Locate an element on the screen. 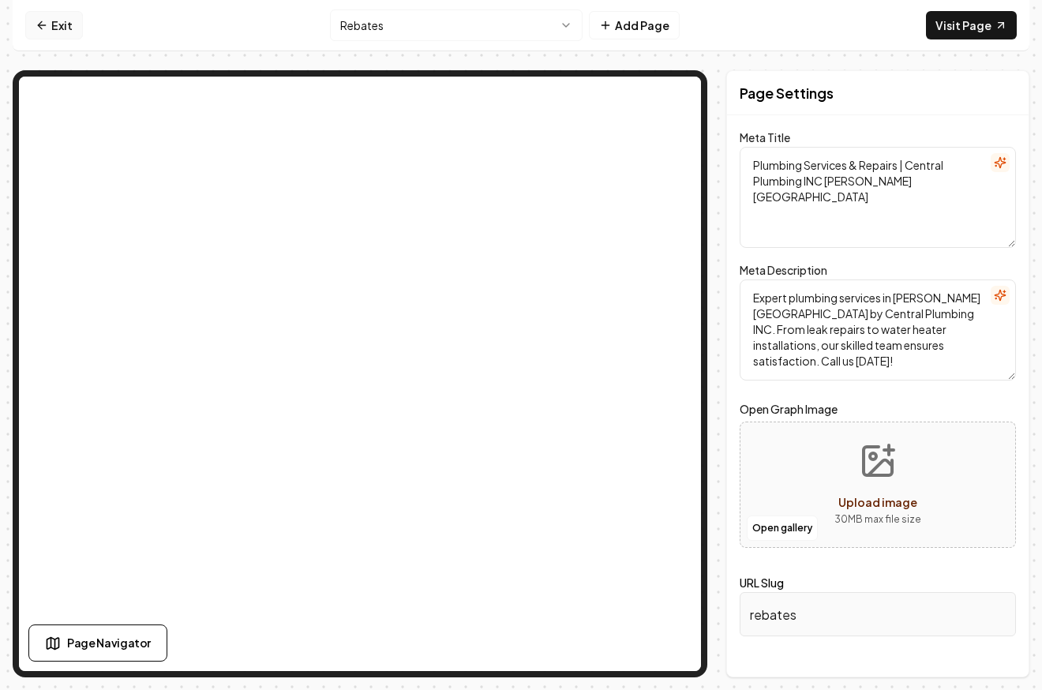 Image resolution: width=1042 pixels, height=690 pixels. span: Page Navigator is located at coordinates (109, 642).